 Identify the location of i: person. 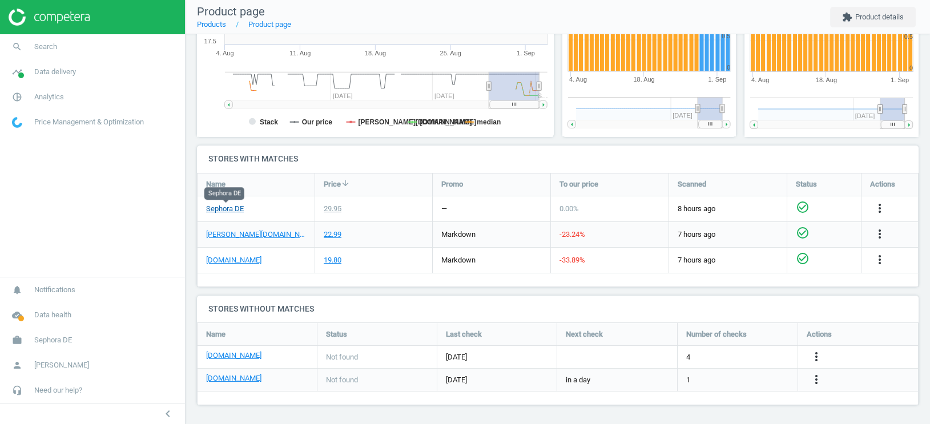
(17, 365).